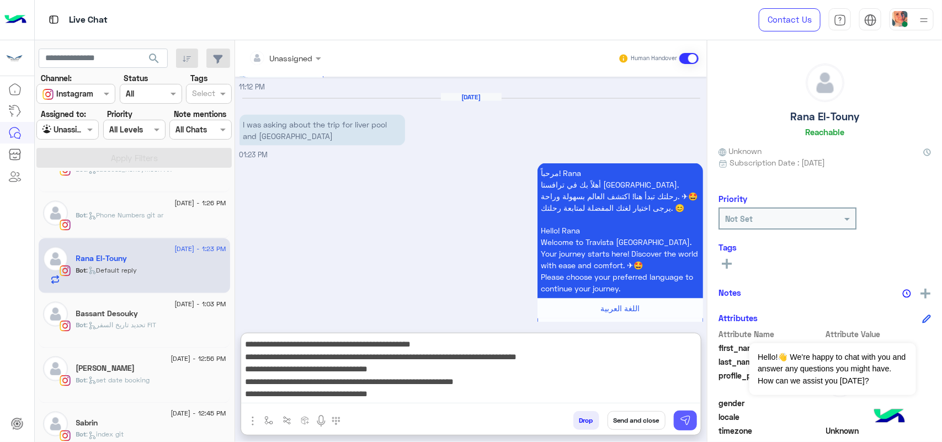 The height and width of the screenshot is (442, 942). I want to click on img: 312138898846134, so click(14, 58).